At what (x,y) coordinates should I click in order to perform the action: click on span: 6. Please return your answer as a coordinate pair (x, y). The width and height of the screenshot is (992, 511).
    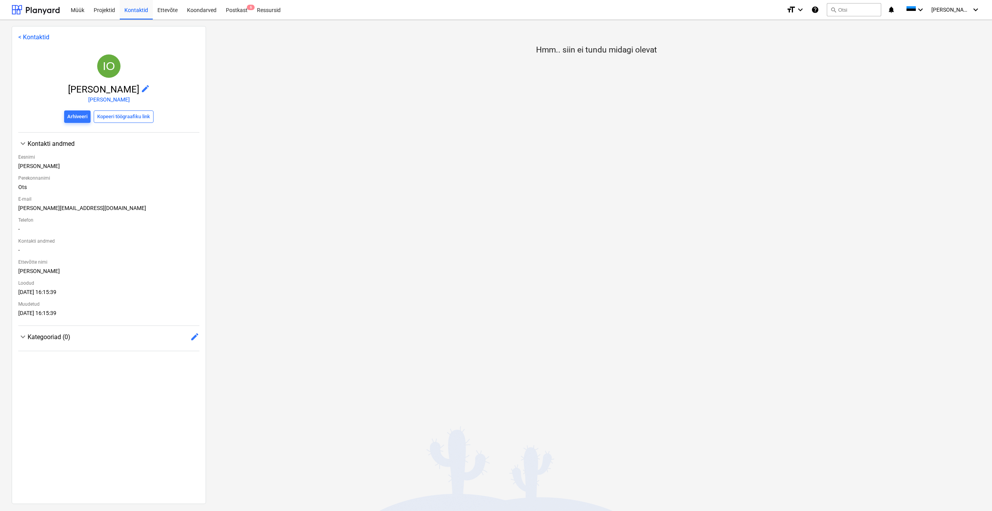
    Looking at the image, I should click on (251, 7).